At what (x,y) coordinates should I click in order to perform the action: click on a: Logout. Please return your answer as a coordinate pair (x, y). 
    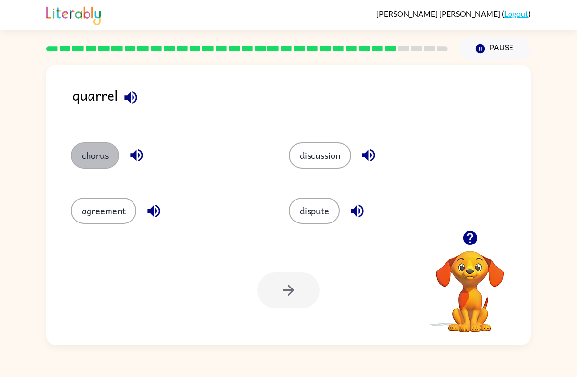
    Looking at the image, I should click on (515, 13).